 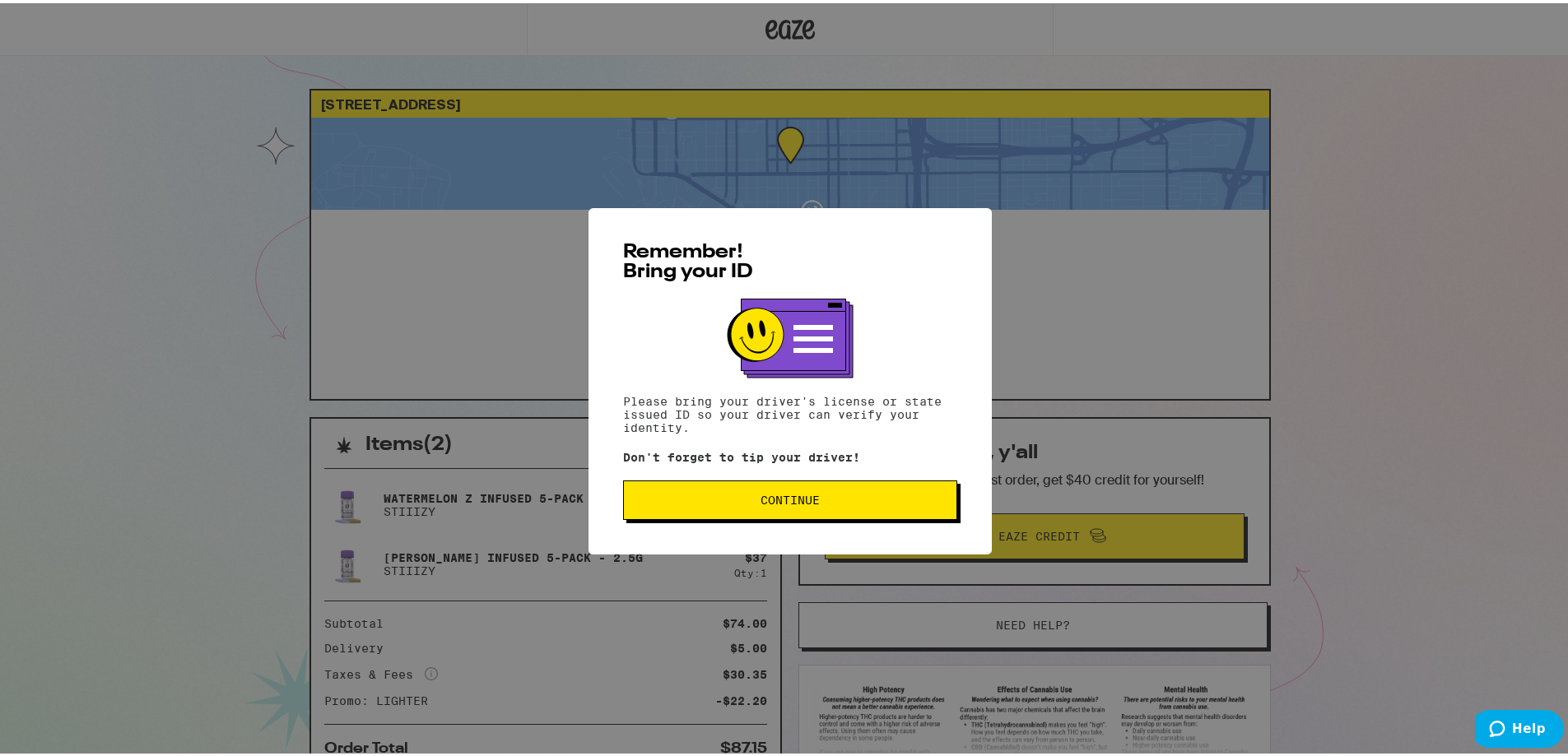 I want to click on span: Help, so click(x=53, y=19).